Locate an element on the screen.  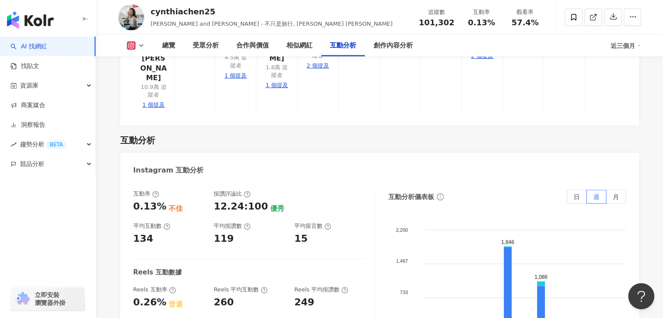
span: 0.13% is located at coordinates (481, 23).